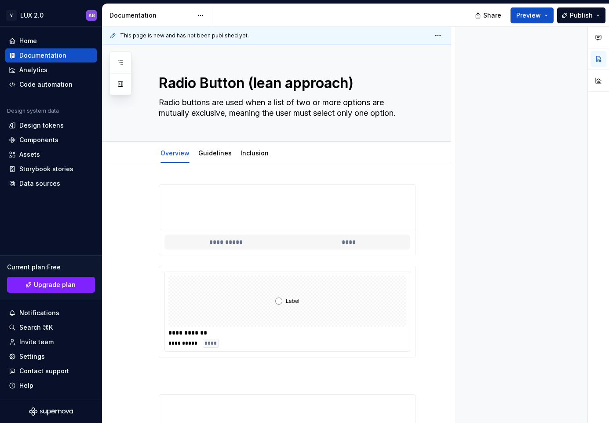 Image resolution: width=609 pixels, height=423 pixels. Describe the element at coordinates (532, 15) in the screenshot. I see `button: Preview` at that location.